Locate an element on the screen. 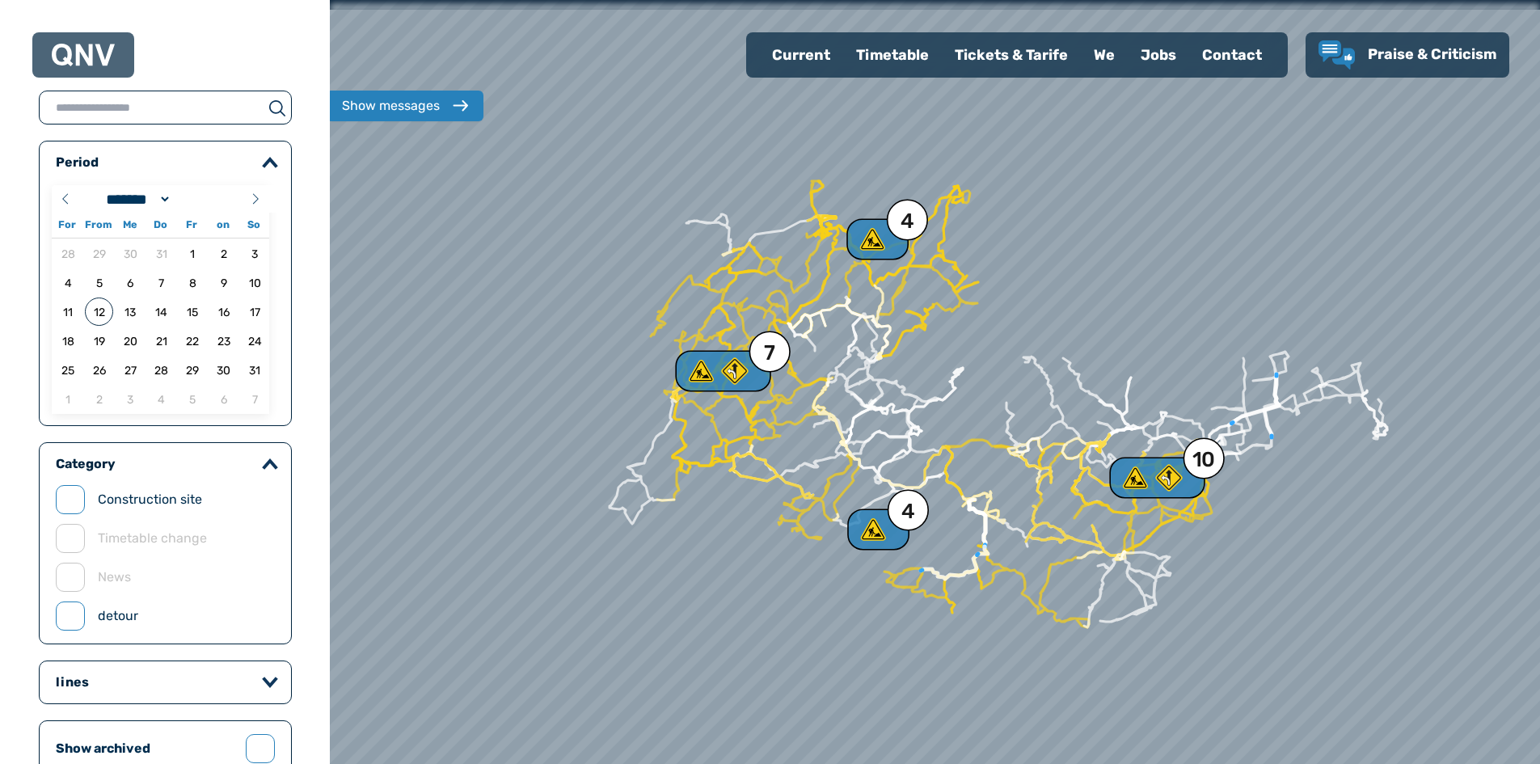 The height and width of the screenshot is (764, 1540). span: 30.08.2025 is located at coordinates (223, 369).